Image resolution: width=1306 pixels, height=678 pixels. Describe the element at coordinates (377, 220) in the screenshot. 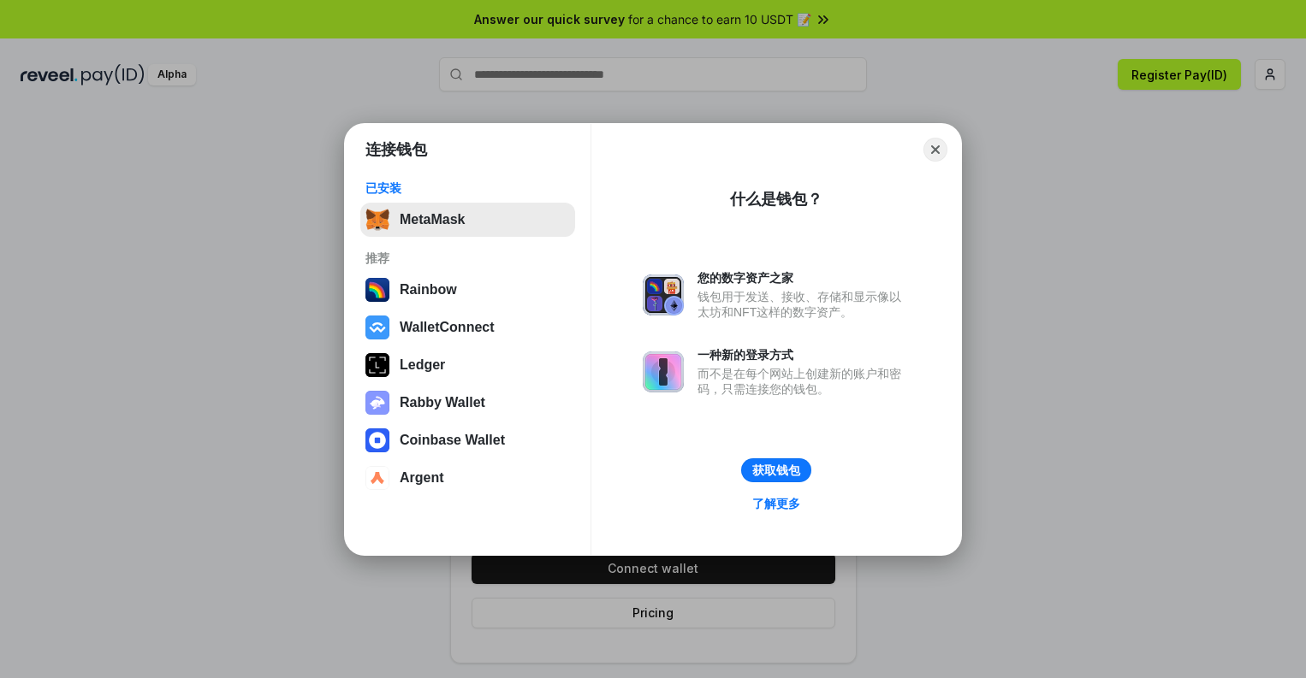

I see `img: svg+xml,%3Csvg%20fill%3D%22none%22%20height%3D%2233%22%20viewBox%3D%220%200%2035%2033%22%20width%...` at that location.